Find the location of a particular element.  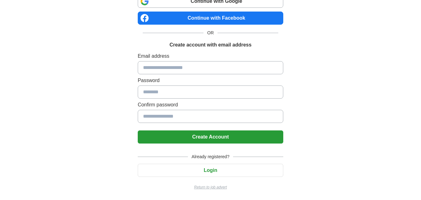

a: Login is located at coordinates (210, 170).